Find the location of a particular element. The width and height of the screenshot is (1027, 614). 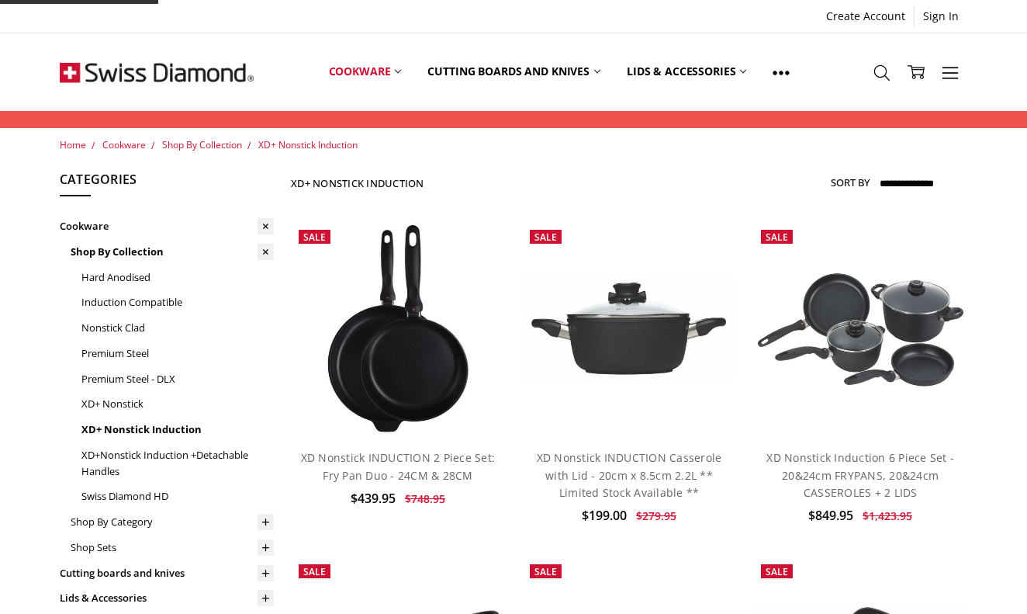

a: Premium Steel is located at coordinates (178, 353).